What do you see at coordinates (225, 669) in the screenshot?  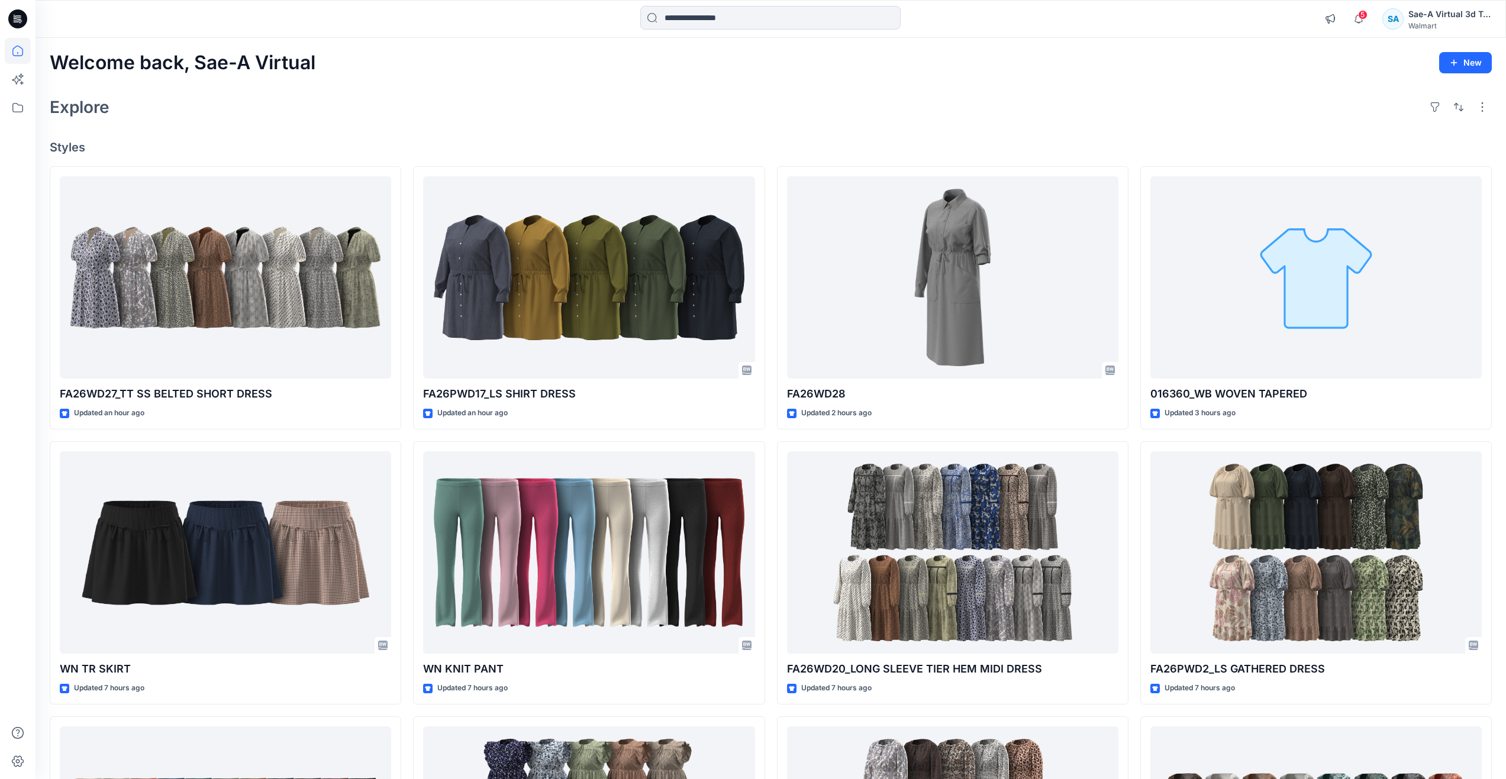 I see `p: WN TR SKIRT` at bounding box center [225, 669].